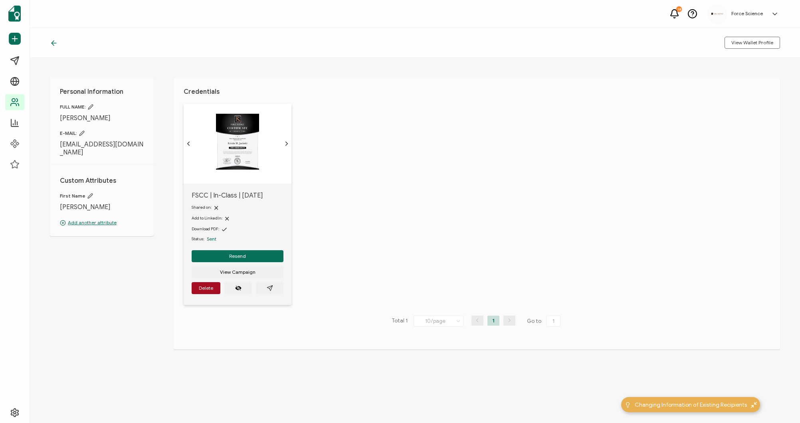 This screenshot has height=423, width=800. What do you see at coordinates (780, 404) in the screenshot?
I see `div: Chat Widget` at bounding box center [780, 404].